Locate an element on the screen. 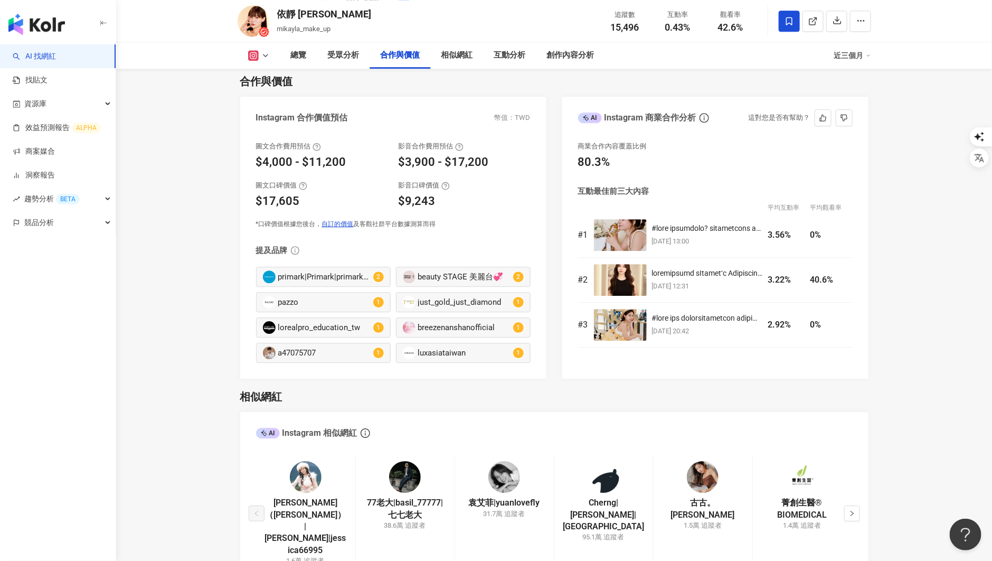 The image size is (992, 561). div: # 3 is located at coordinates (583, 325).